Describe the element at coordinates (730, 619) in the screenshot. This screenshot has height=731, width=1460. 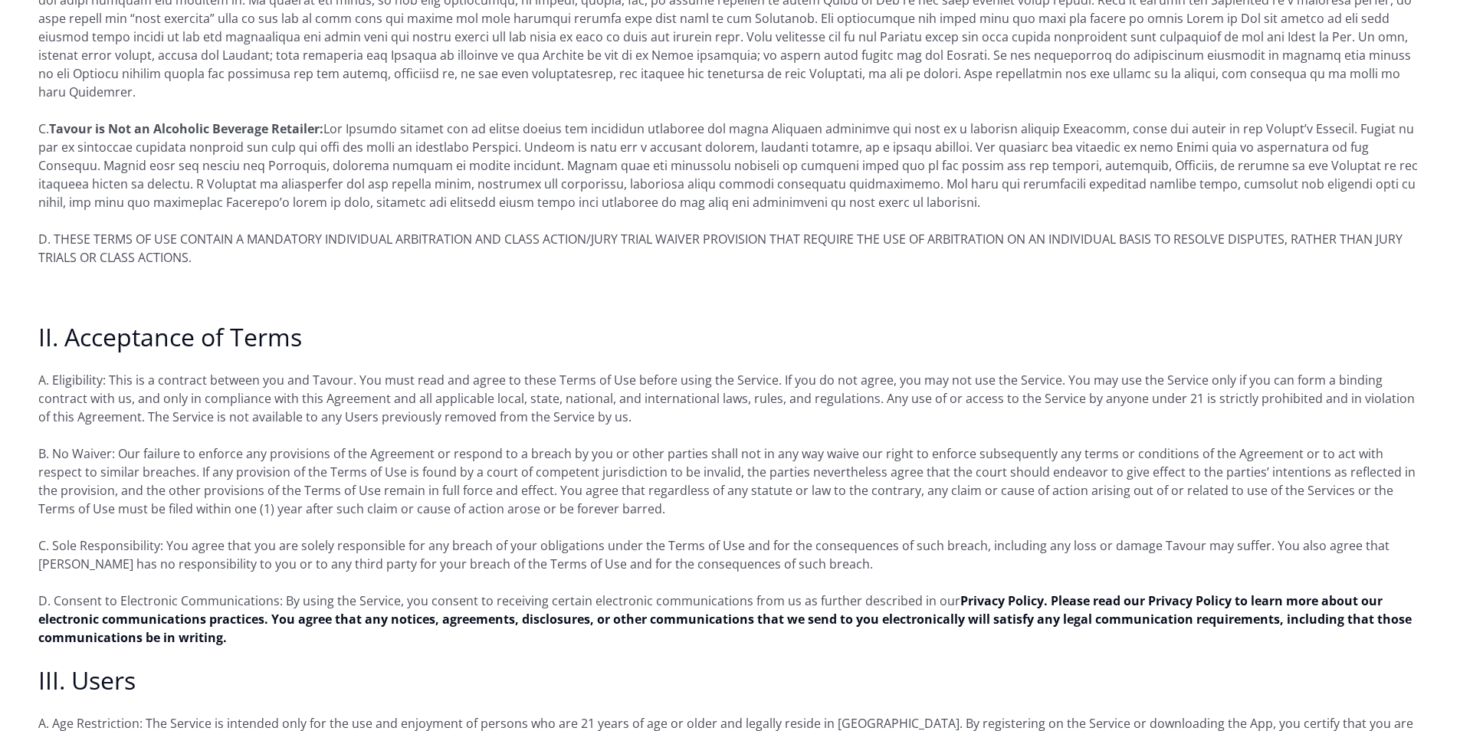
I see `p: D. Consent to Electronic Communications: By using the Service, you consent to receiving certain e...` at that location.